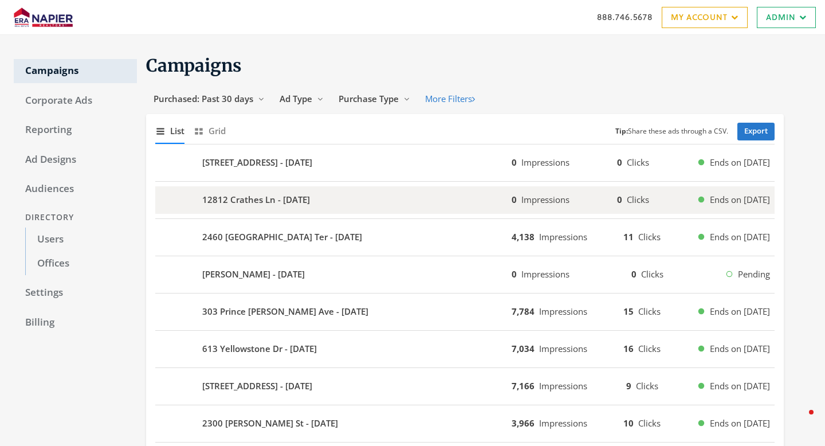 This screenshot has width=825, height=446. I want to click on button: Ad Type, so click(301, 99).